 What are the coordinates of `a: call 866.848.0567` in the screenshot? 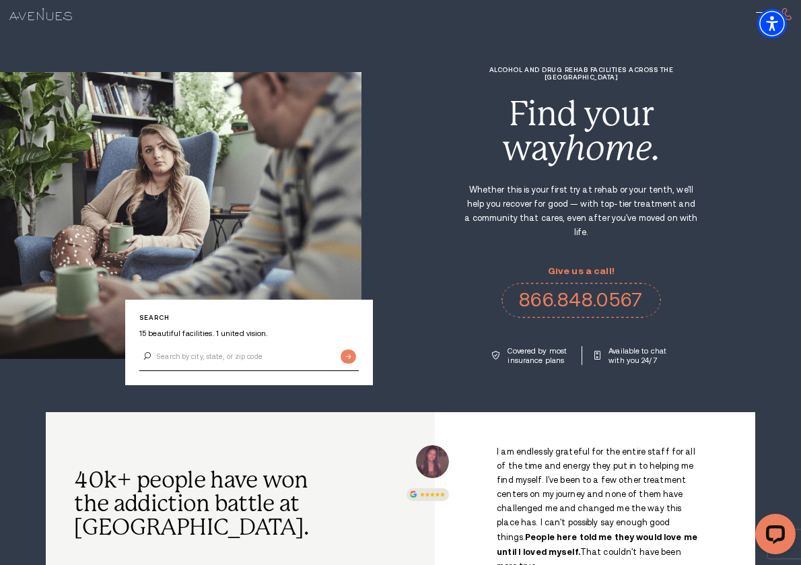 It's located at (581, 300).